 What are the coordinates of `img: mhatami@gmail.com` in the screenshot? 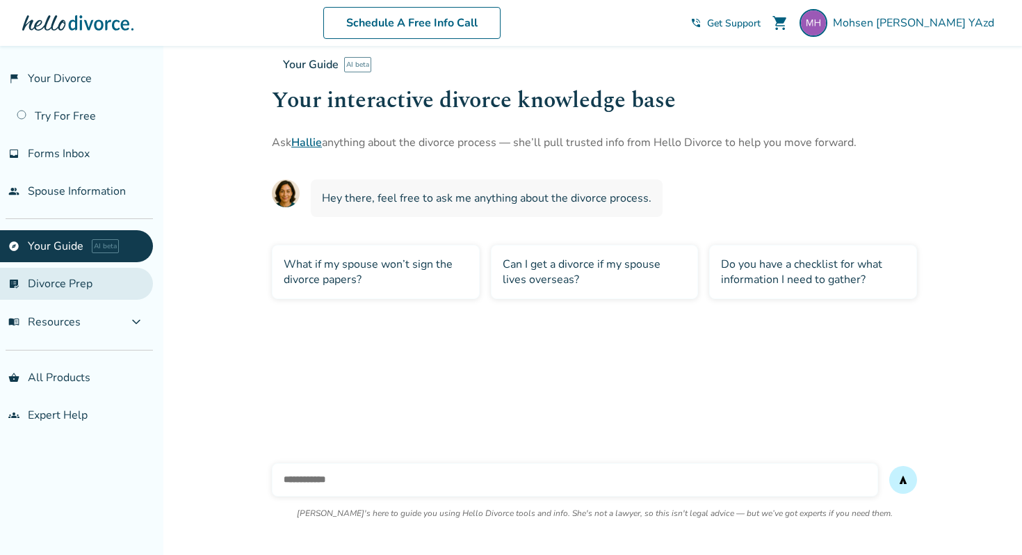 It's located at (813, 23).